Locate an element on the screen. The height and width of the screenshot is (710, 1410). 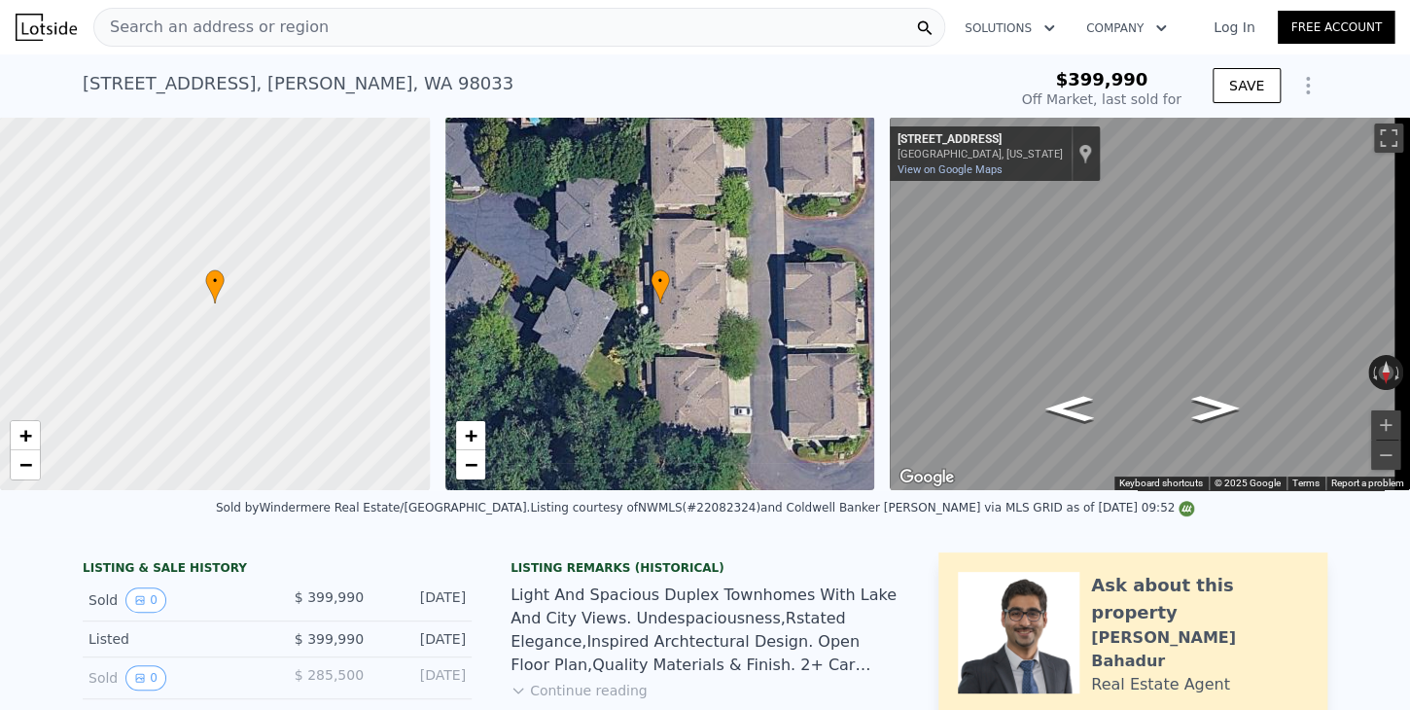
div: Street View is located at coordinates (1149, 303).